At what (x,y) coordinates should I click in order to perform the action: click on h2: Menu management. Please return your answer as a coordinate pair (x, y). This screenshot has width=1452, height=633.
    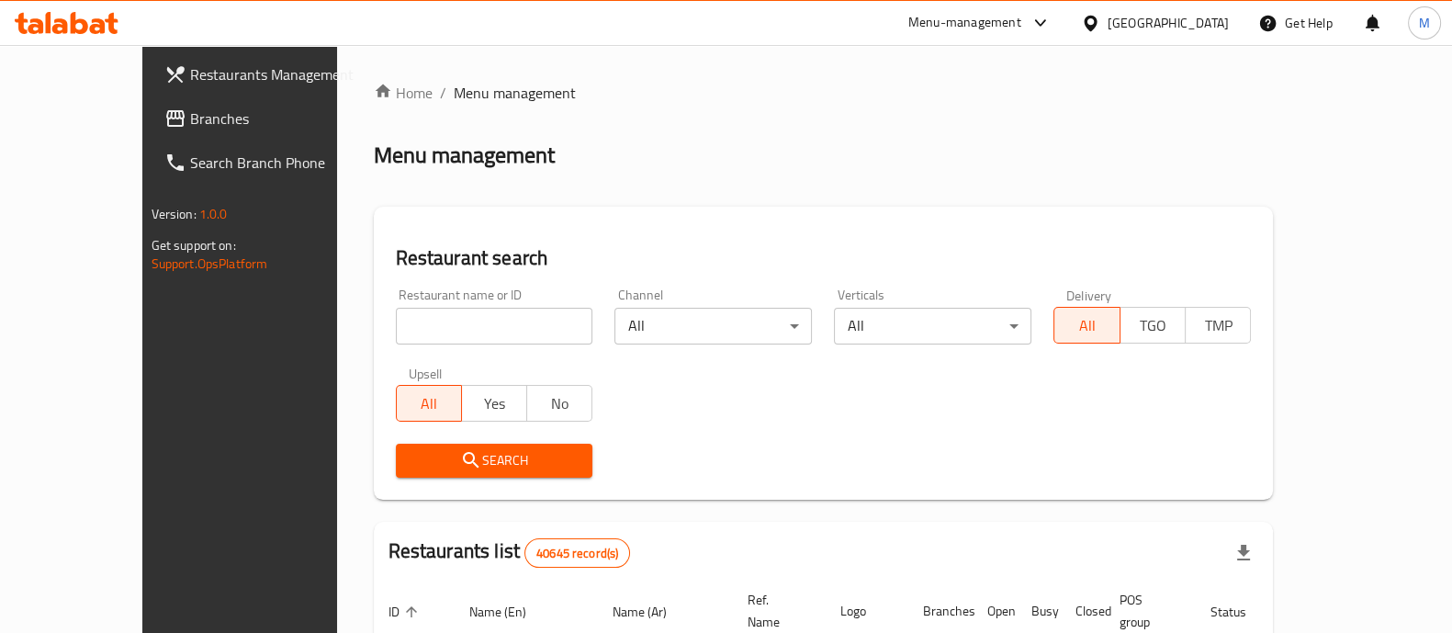
    Looking at the image, I should click on (464, 155).